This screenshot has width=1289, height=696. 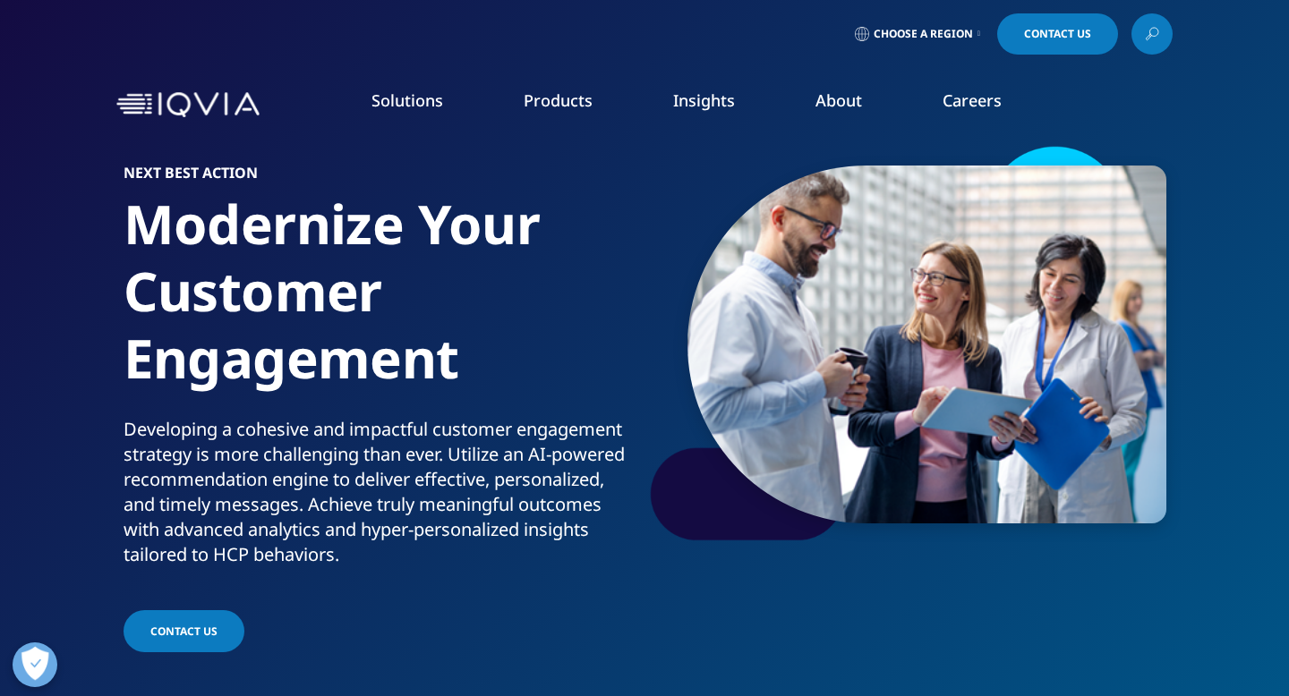 What do you see at coordinates (972, 100) in the screenshot?
I see `a: Careers` at bounding box center [972, 100].